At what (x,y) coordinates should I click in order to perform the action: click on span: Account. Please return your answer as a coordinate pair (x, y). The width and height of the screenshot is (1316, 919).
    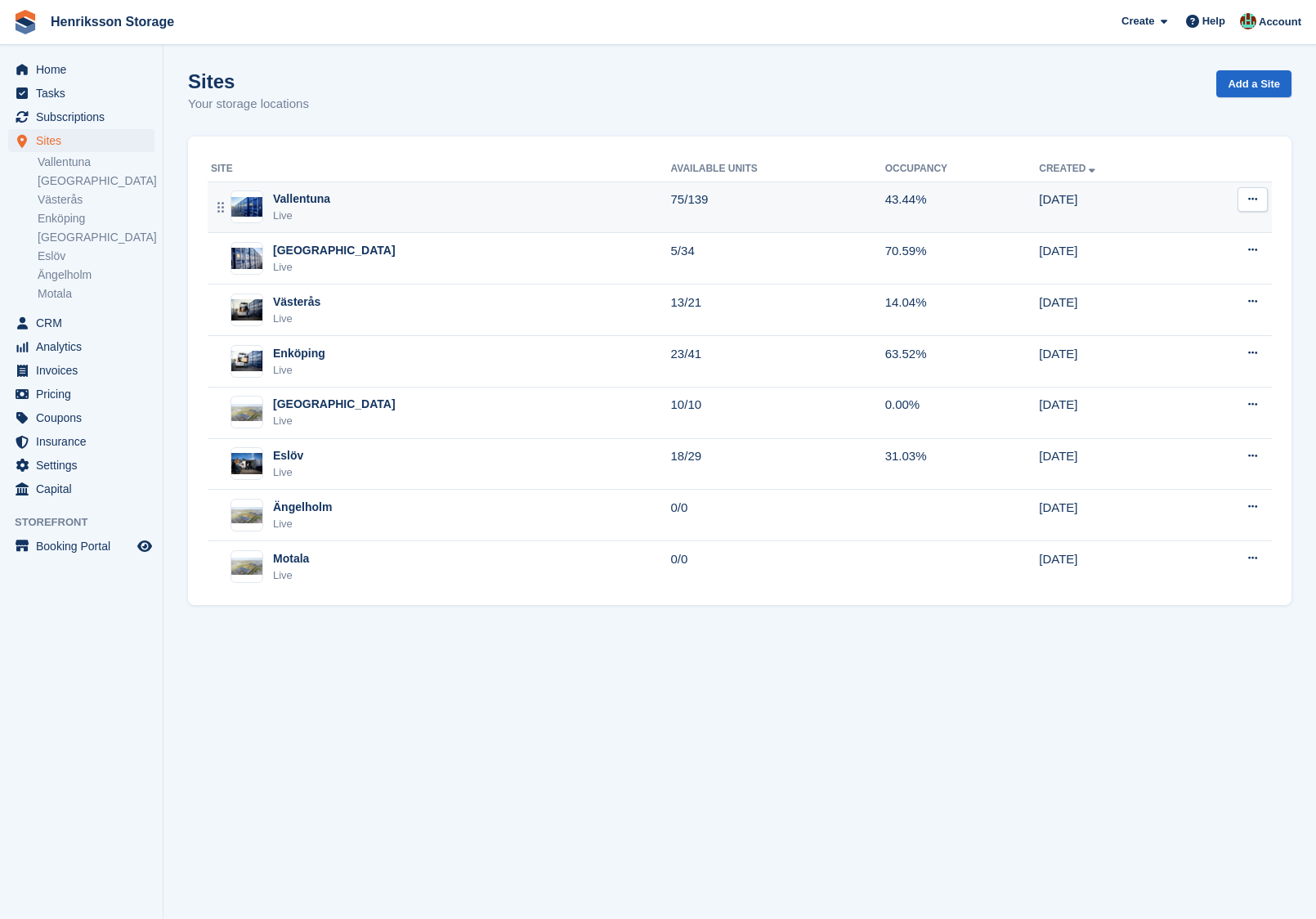
    Looking at the image, I should click on (1280, 22).